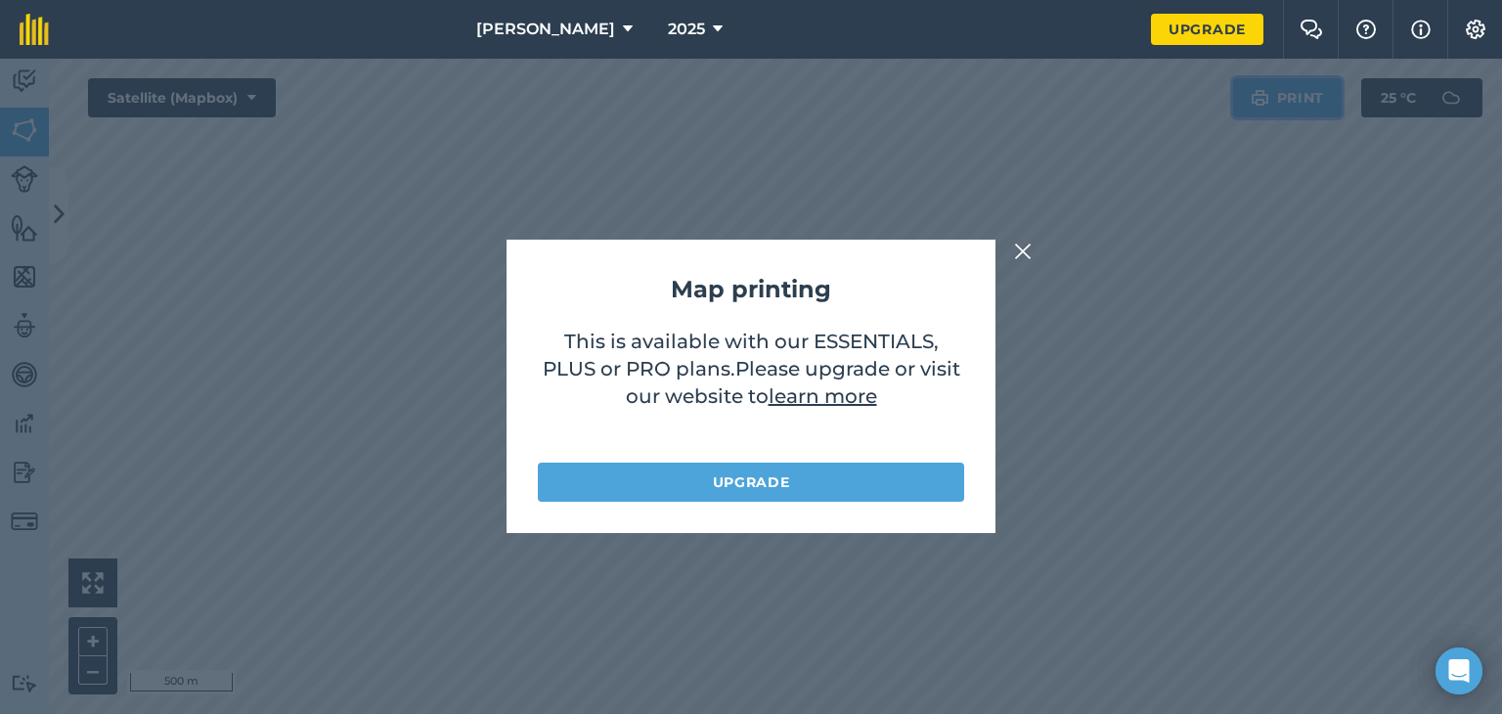  I want to click on img: svg+xml;base64,PHN2ZyB4bWxucz0iaHR0cDovL3d3dy53My5vcmcvMjAwMC9zdmciIHdpZHRoPSIxNyIgaGVpZ2h0PSIxNy..., so click(1420, 29).